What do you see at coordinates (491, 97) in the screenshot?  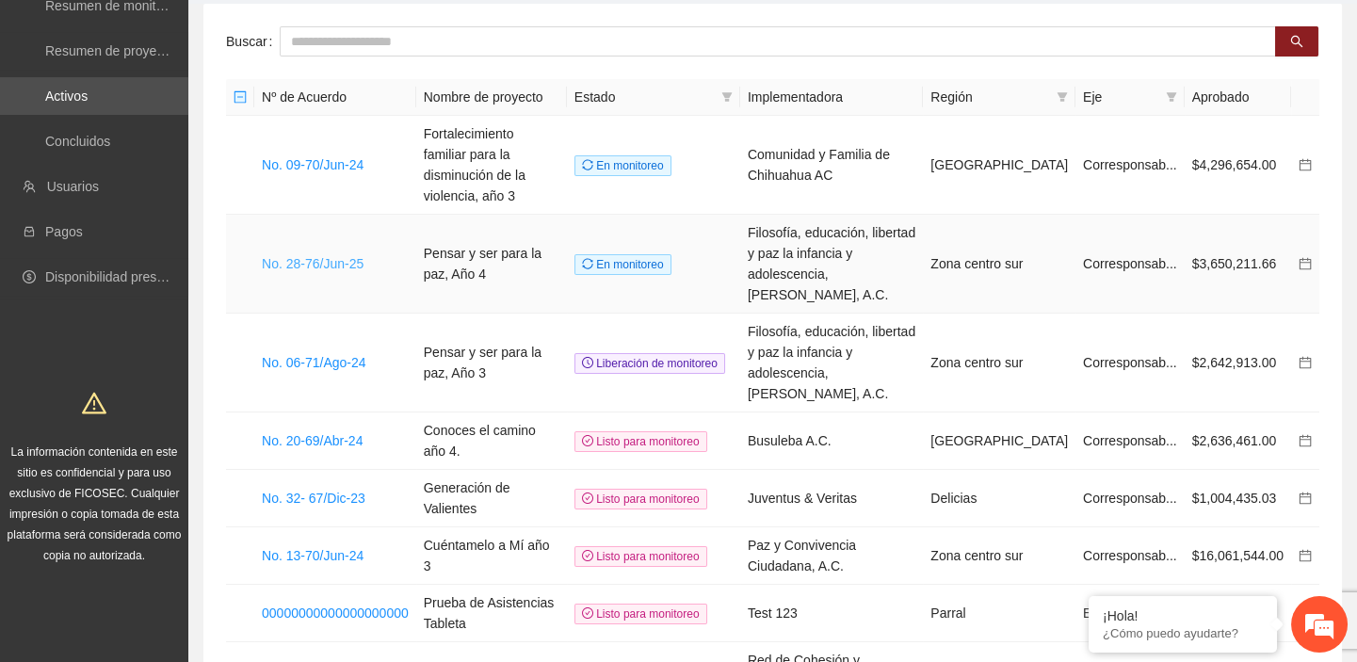 I see `th: Nombre de proyecto` at bounding box center [491, 97].